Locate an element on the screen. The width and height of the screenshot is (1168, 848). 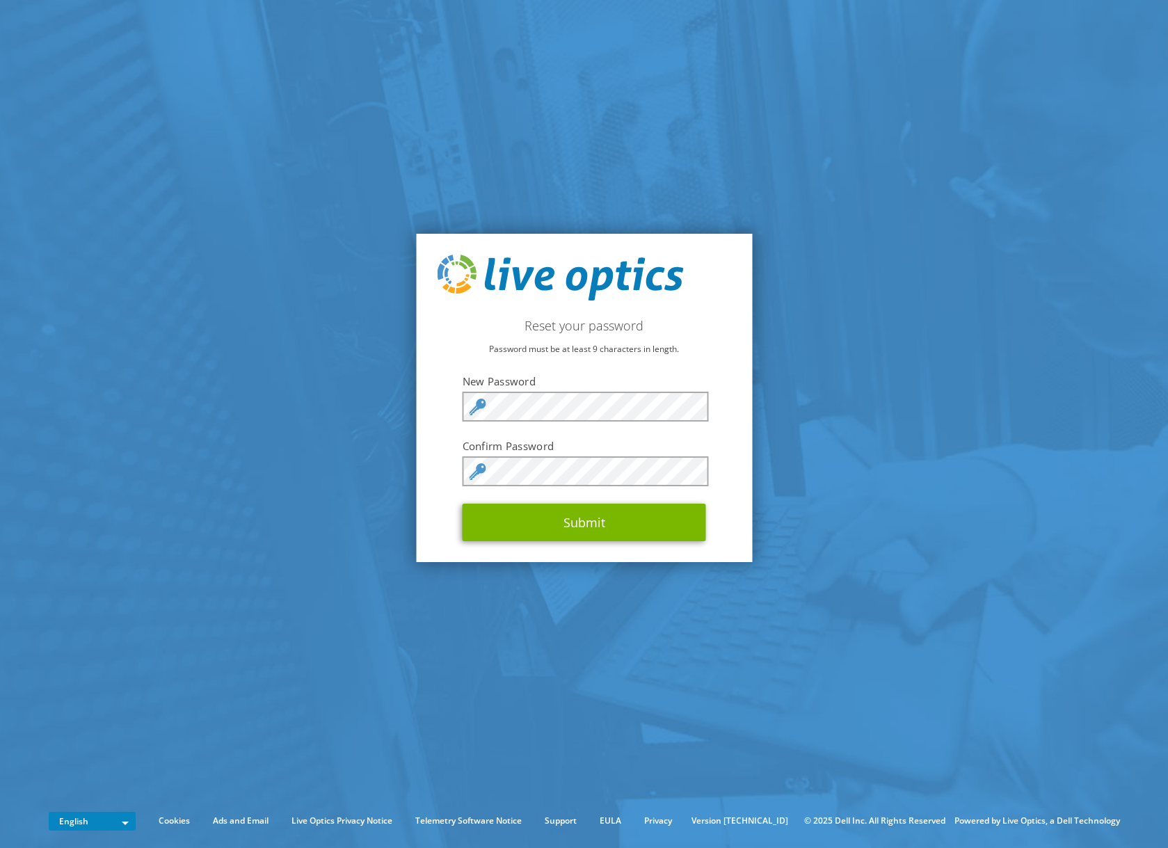
a: Live Optics Privacy Notice is located at coordinates (342, 821).